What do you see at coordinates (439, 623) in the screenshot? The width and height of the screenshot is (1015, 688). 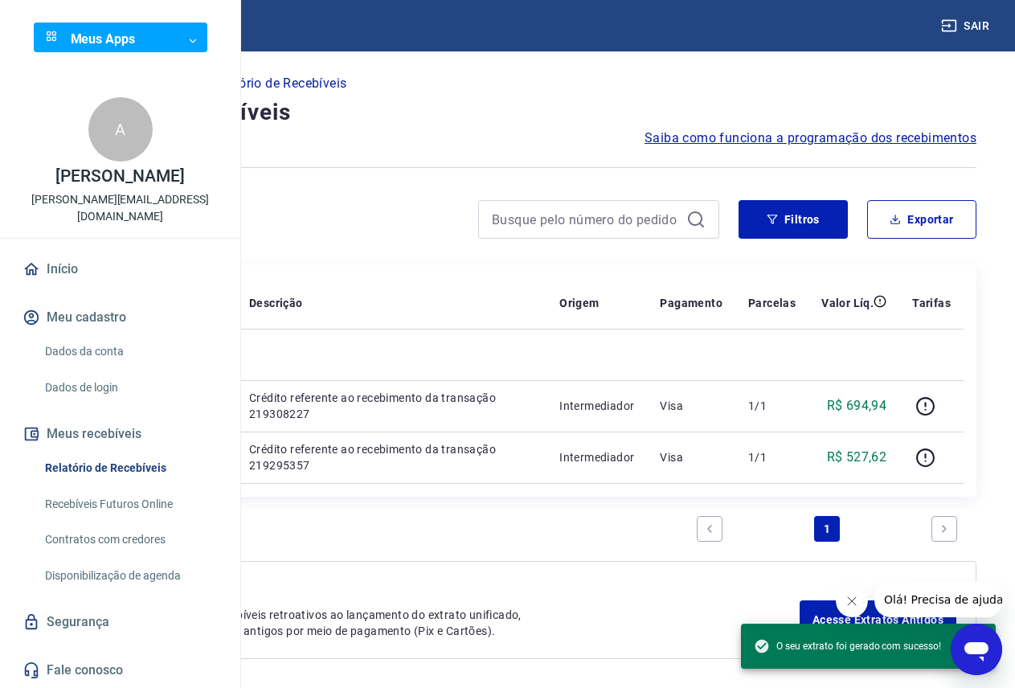 I see `p: Para ver lançamentos de recebíveis retroativos ao lançamento do extrato unificado, você pode aces...` at bounding box center [439, 623].